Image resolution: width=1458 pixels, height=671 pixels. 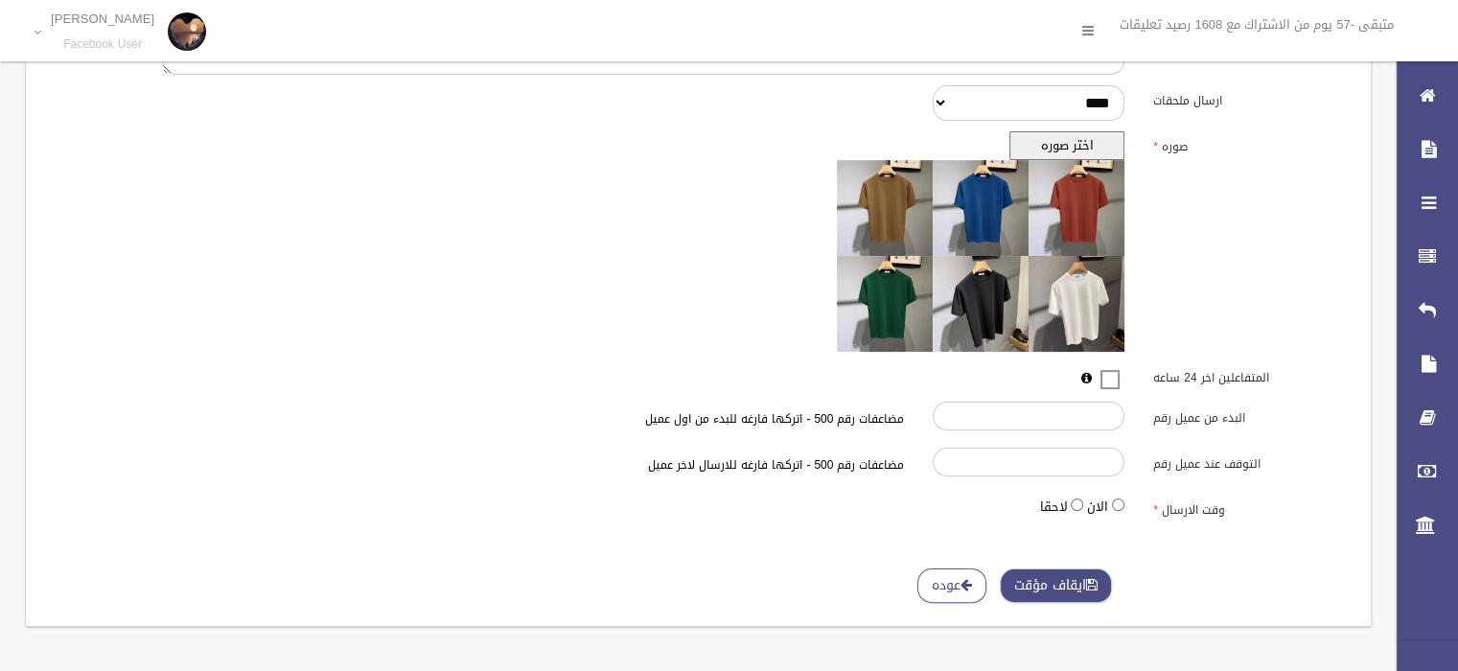 What do you see at coordinates (981, 256) in the screenshot?
I see `img: معاينه الصوره` at bounding box center [981, 256].